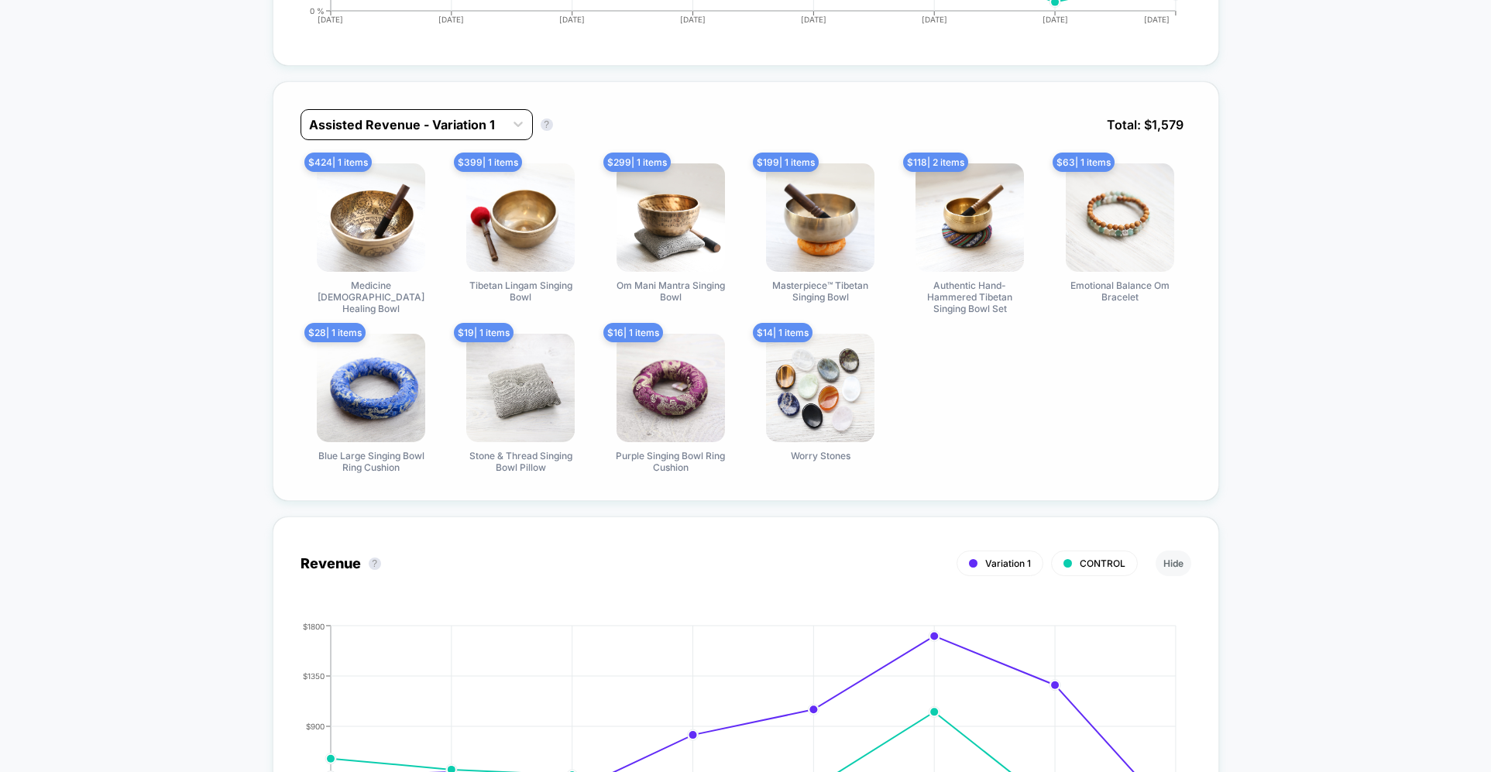 This screenshot has height=772, width=1491. What do you see at coordinates (820, 218) in the screenshot?
I see `img: Masterpiece™ Tibetan Singing Bowl` at bounding box center [820, 218].